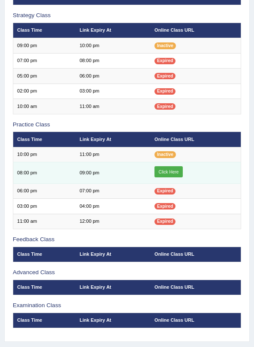  What do you see at coordinates (44, 106) in the screenshot?
I see `td: 10:00 am` at bounding box center [44, 106].